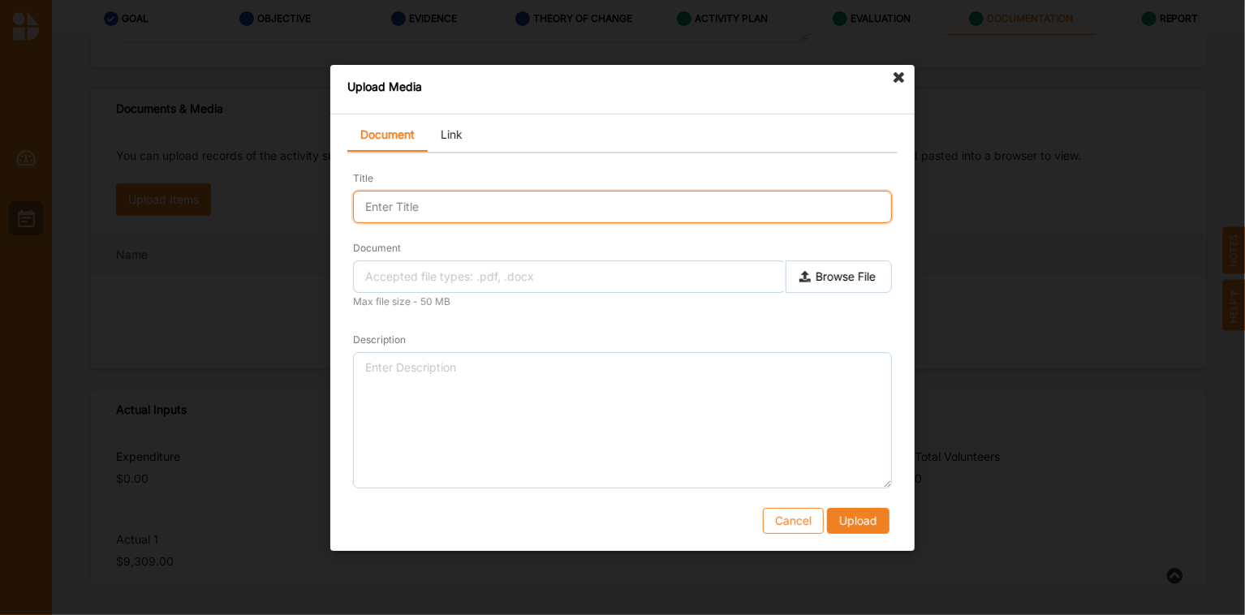 Image resolution: width=1245 pixels, height=615 pixels. I want to click on input: Enter Title, so click(623, 207).